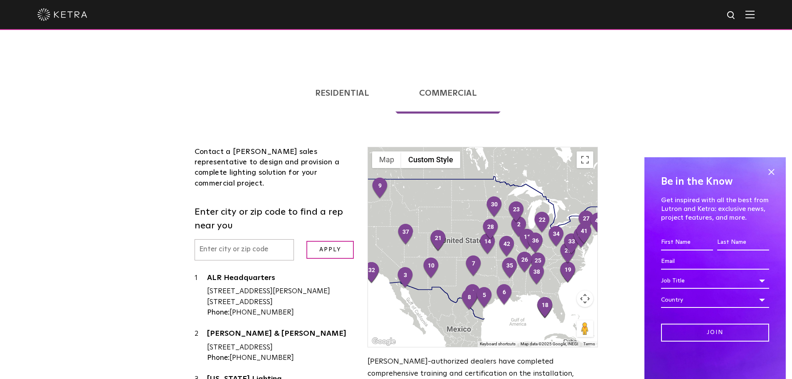  What do you see at coordinates (406, 234) in the screenshot?
I see `div: 37` at bounding box center [406, 234].